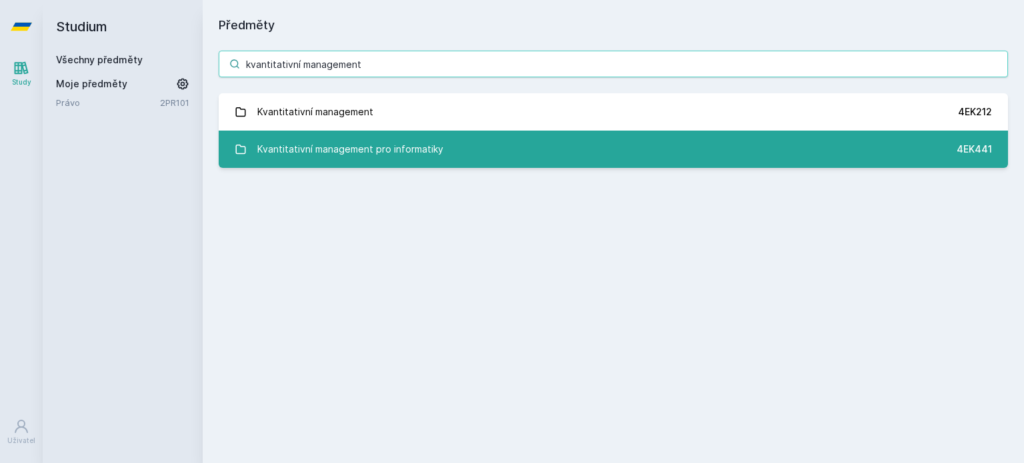 The image size is (1024, 463). What do you see at coordinates (613, 64) in the screenshot?
I see `input: Název nebo ident předmětu…` at bounding box center [613, 64].